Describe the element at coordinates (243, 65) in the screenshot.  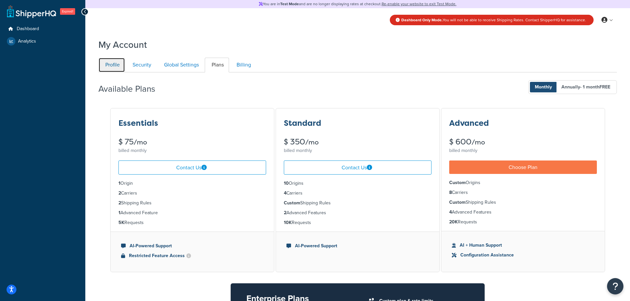
I see `a: Billing` at that location.